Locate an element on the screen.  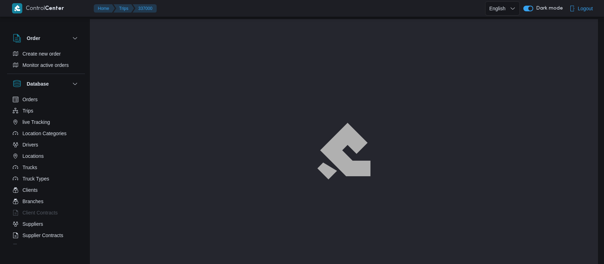
button: Clients is located at coordinates (46, 190).